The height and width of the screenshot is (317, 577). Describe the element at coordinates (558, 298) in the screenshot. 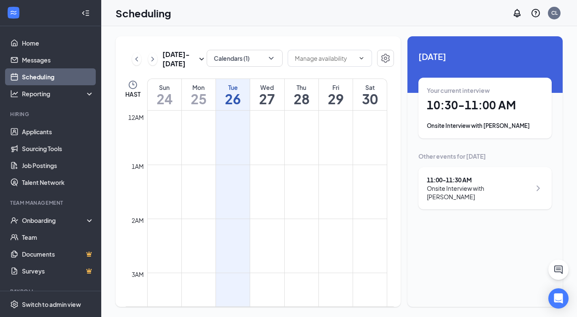

I see `div: Open Intercom Messenger` at that location.